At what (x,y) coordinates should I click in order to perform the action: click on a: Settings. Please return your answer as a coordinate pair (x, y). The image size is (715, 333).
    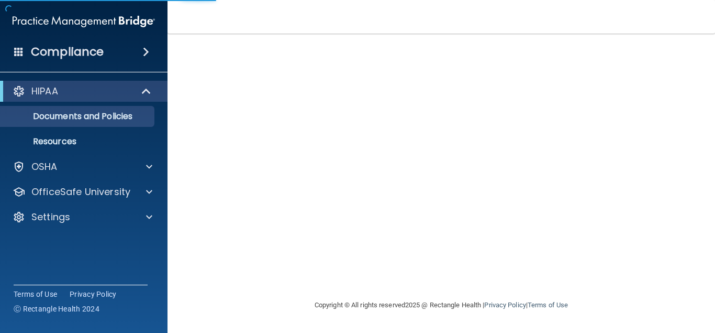
    Looking at the image, I should click on (82, 217).